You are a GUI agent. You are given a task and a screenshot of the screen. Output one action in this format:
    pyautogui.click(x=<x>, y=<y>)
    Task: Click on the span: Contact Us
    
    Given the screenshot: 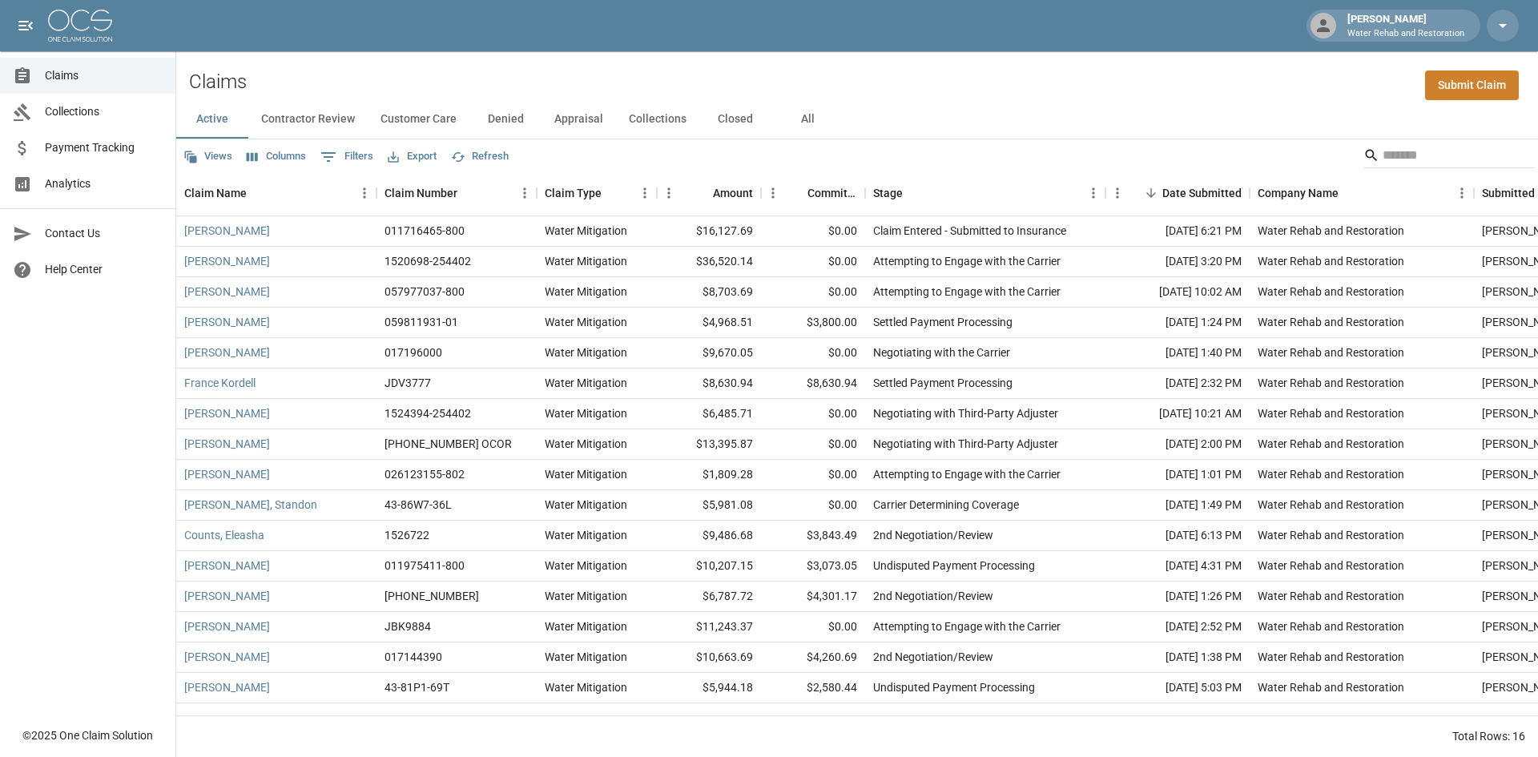 What is the action you would take?
    pyautogui.click(x=103, y=233)
    